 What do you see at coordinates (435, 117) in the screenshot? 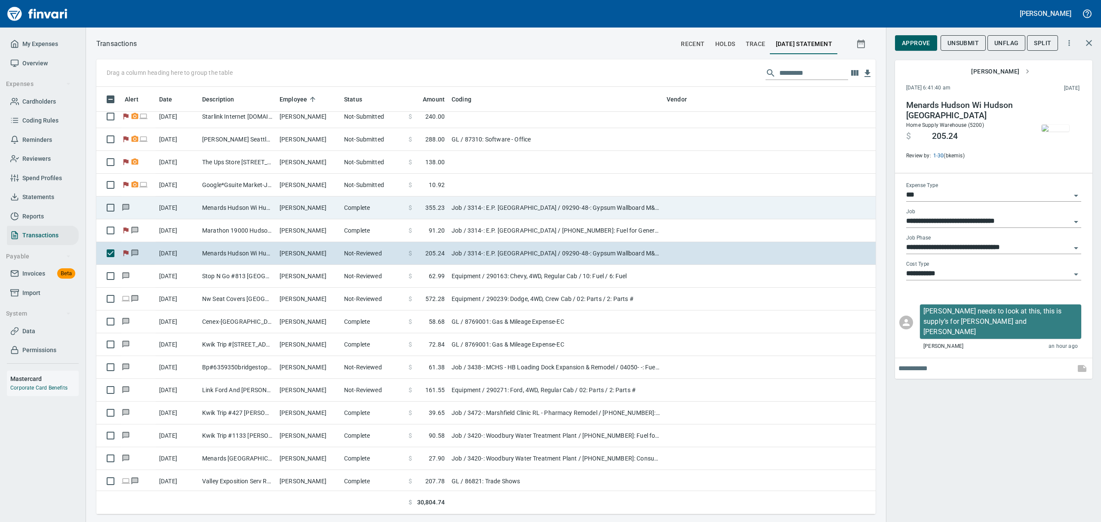
I see `span: 240.00` at bounding box center [435, 117].